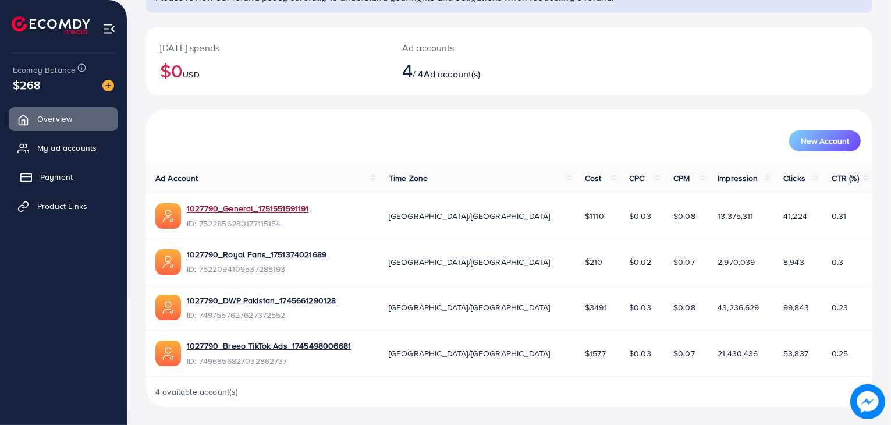  I want to click on span: Ad Account, so click(177, 178).